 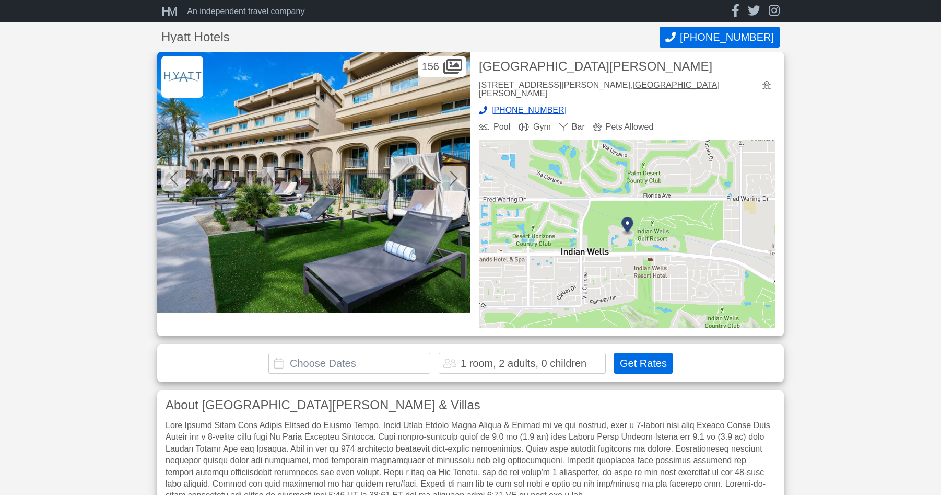 What do you see at coordinates (720, 37) in the screenshot?
I see `button: Call` at bounding box center [720, 37].